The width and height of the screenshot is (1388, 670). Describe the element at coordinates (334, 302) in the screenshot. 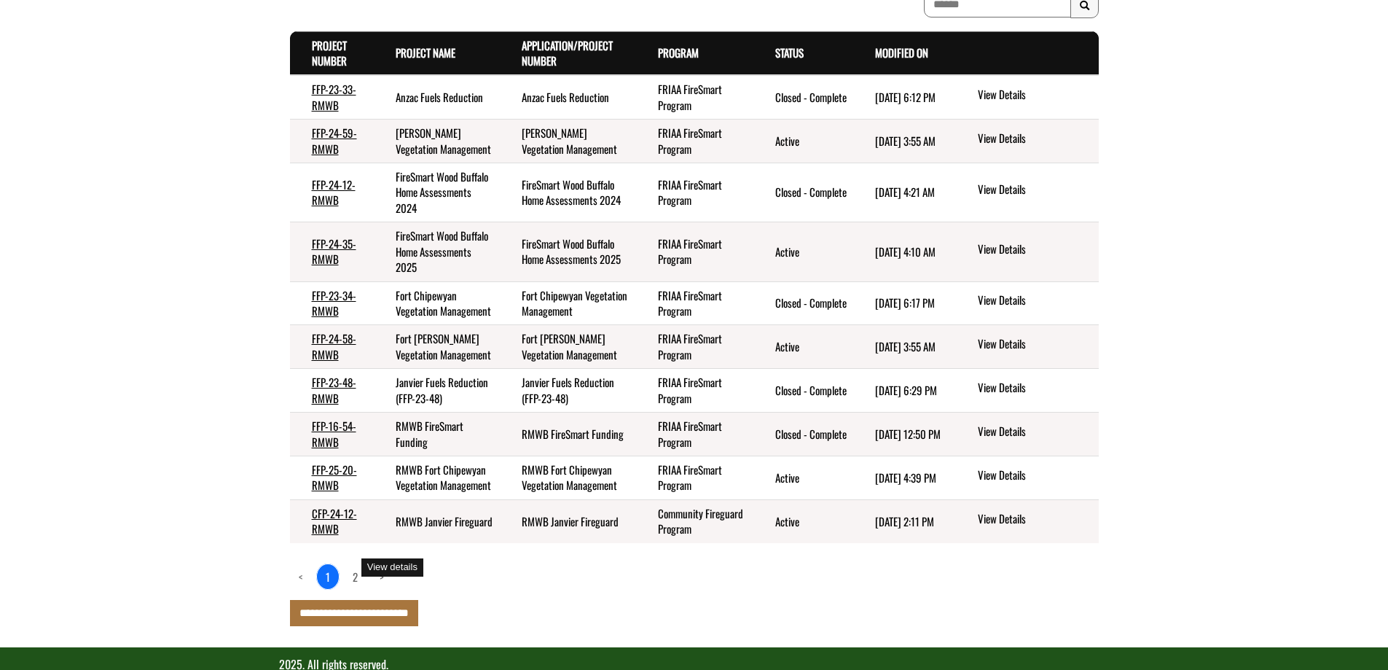

I see `a: FFP-23-34-RMWB` at that location.